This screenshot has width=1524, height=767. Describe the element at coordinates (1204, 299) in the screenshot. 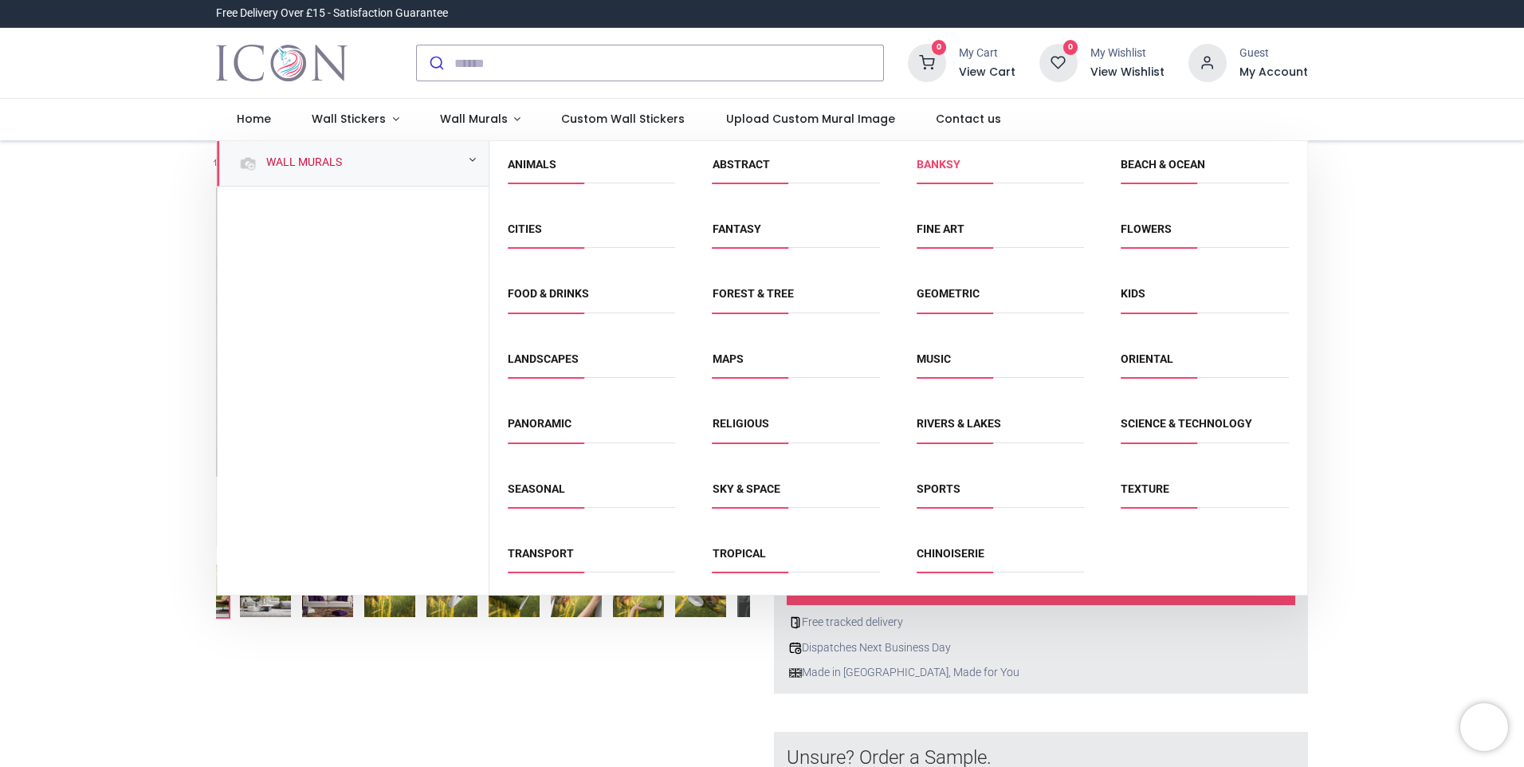

I see `span: Kids` at that location.